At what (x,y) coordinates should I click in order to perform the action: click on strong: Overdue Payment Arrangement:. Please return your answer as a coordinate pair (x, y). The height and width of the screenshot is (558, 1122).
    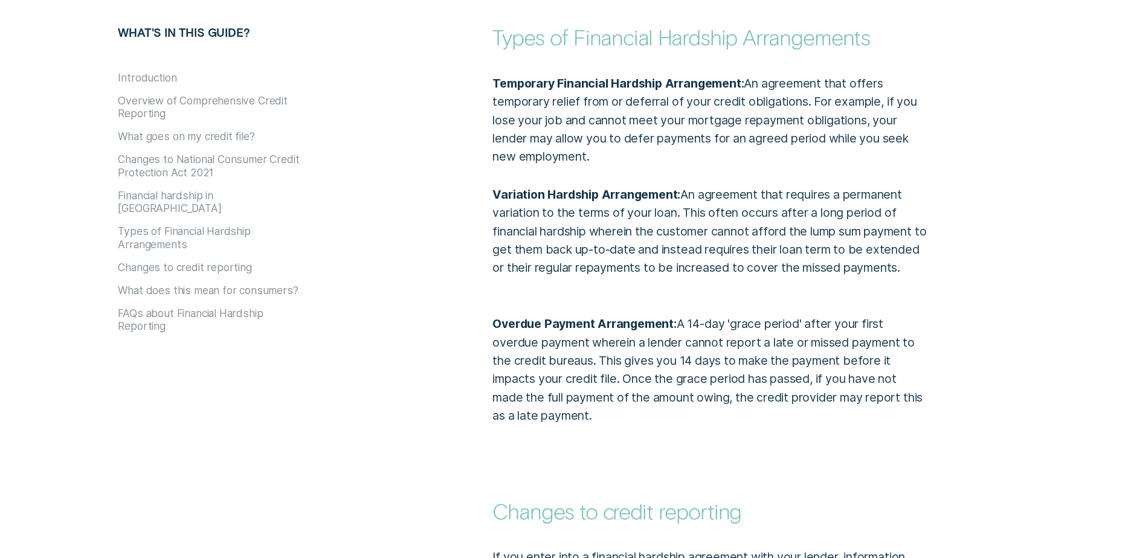
    Looking at the image, I should click on (584, 324).